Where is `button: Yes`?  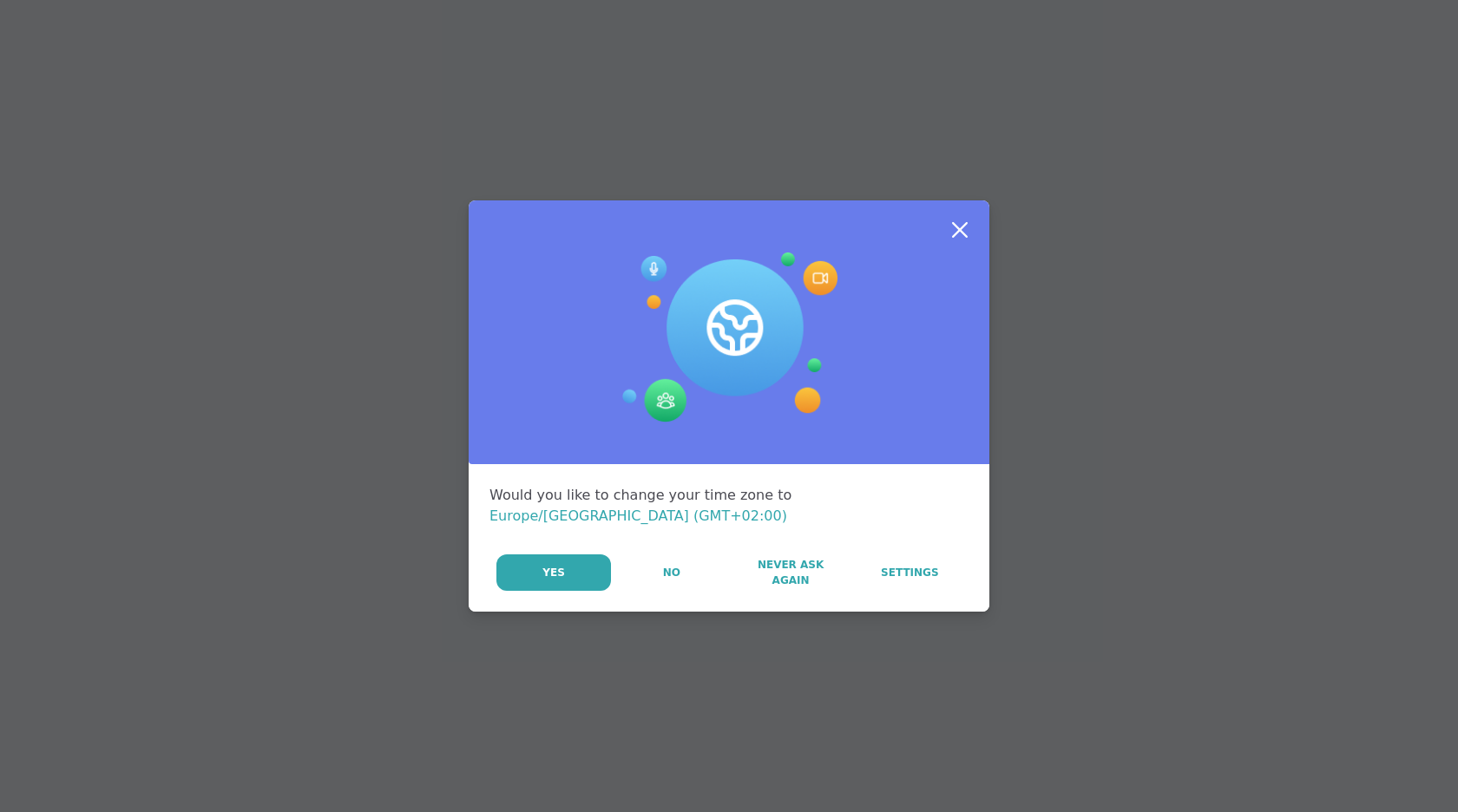
button: Yes is located at coordinates (554, 572).